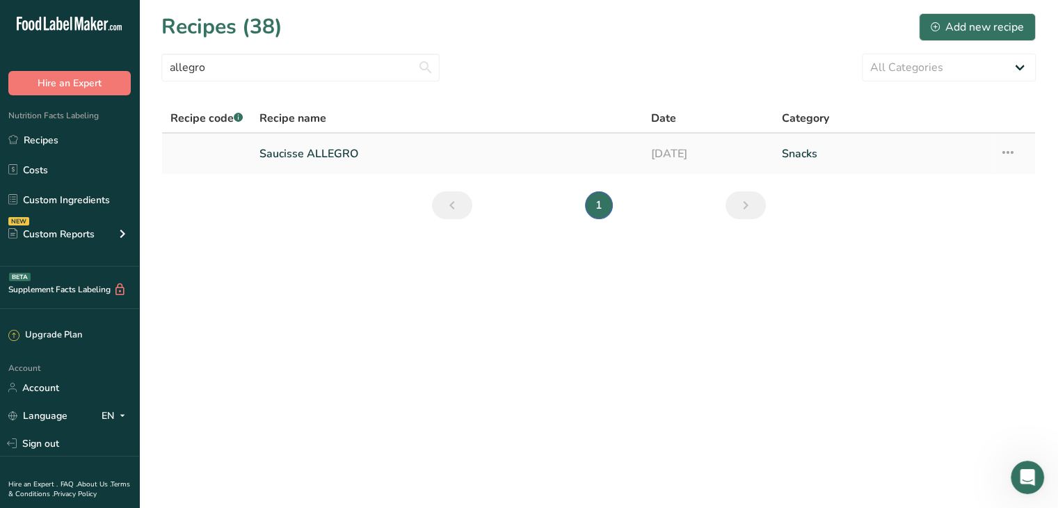  I want to click on a: Language, so click(38, 415).